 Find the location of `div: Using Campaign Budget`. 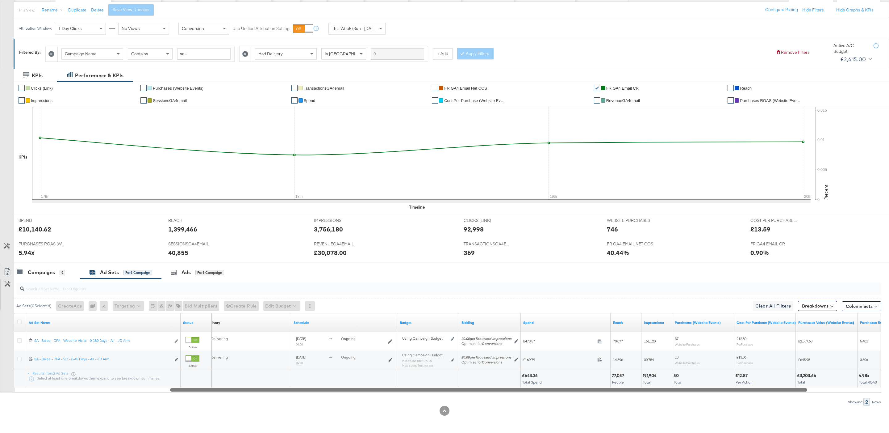

div: Using Campaign Budget is located at coordinates (426, 338).